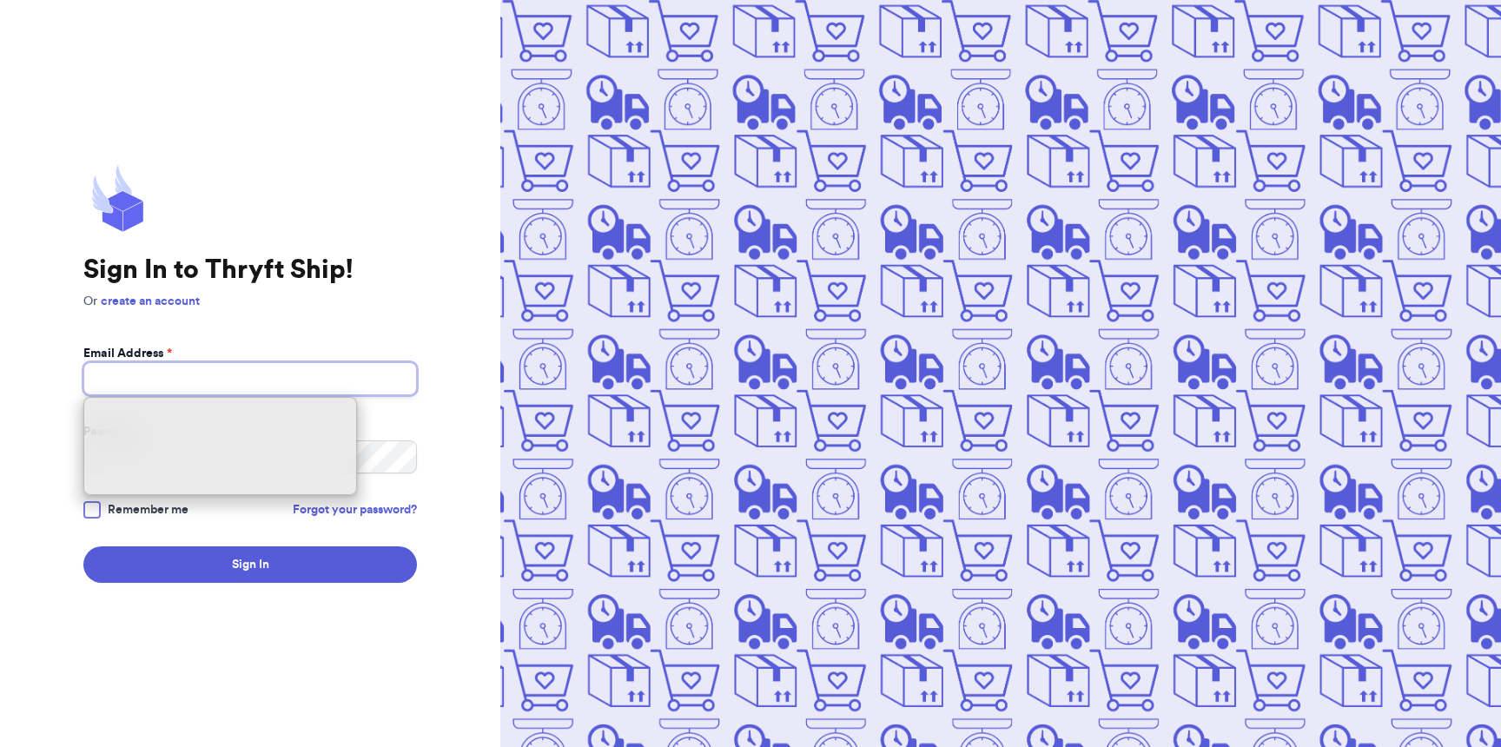 The image size is (1501, 747). Describe the element at coordinates (150, 301) in the screenshot. I see `a: create an account` at that location.